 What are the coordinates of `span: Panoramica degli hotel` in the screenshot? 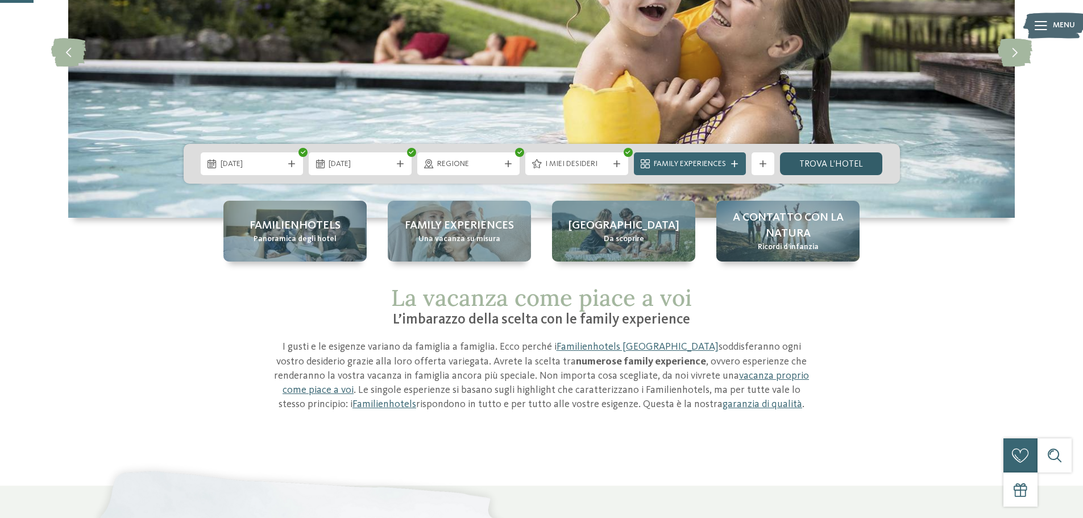 It's located at (295, 239).